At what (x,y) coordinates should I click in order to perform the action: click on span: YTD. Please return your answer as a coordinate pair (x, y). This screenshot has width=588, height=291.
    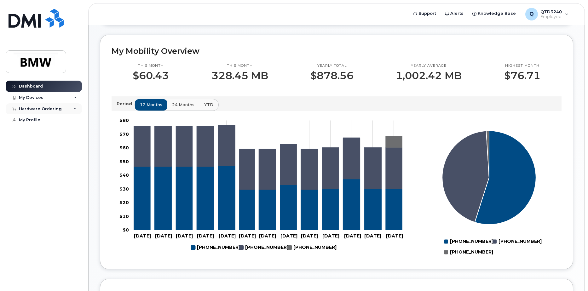
    Looking at the image, I should click on (208, 105).